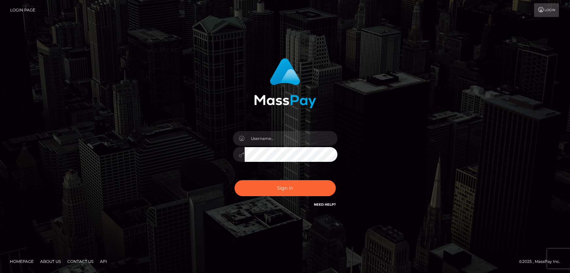 The image size is (570, 273). What do you see at coordinates (104, 261) in the screenshot?
I see `a: API` at bounding box center [104, 261].